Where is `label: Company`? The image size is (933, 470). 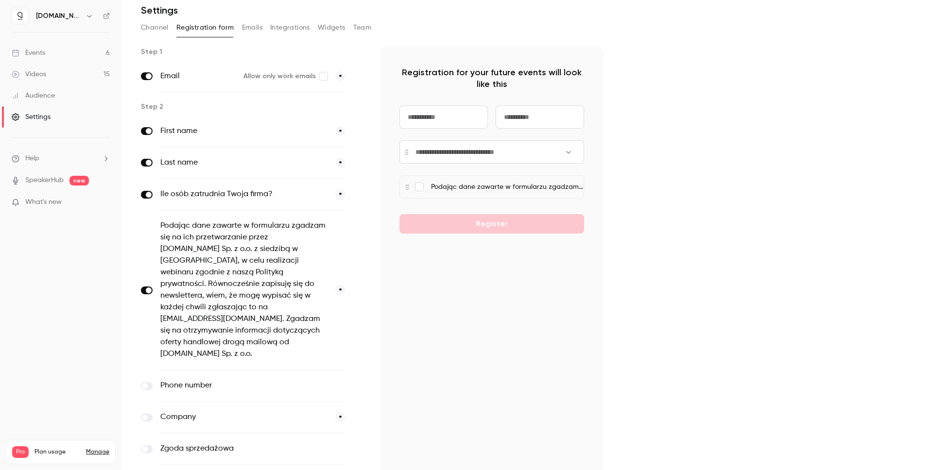
label: Company is located at coordinates (244, 417).